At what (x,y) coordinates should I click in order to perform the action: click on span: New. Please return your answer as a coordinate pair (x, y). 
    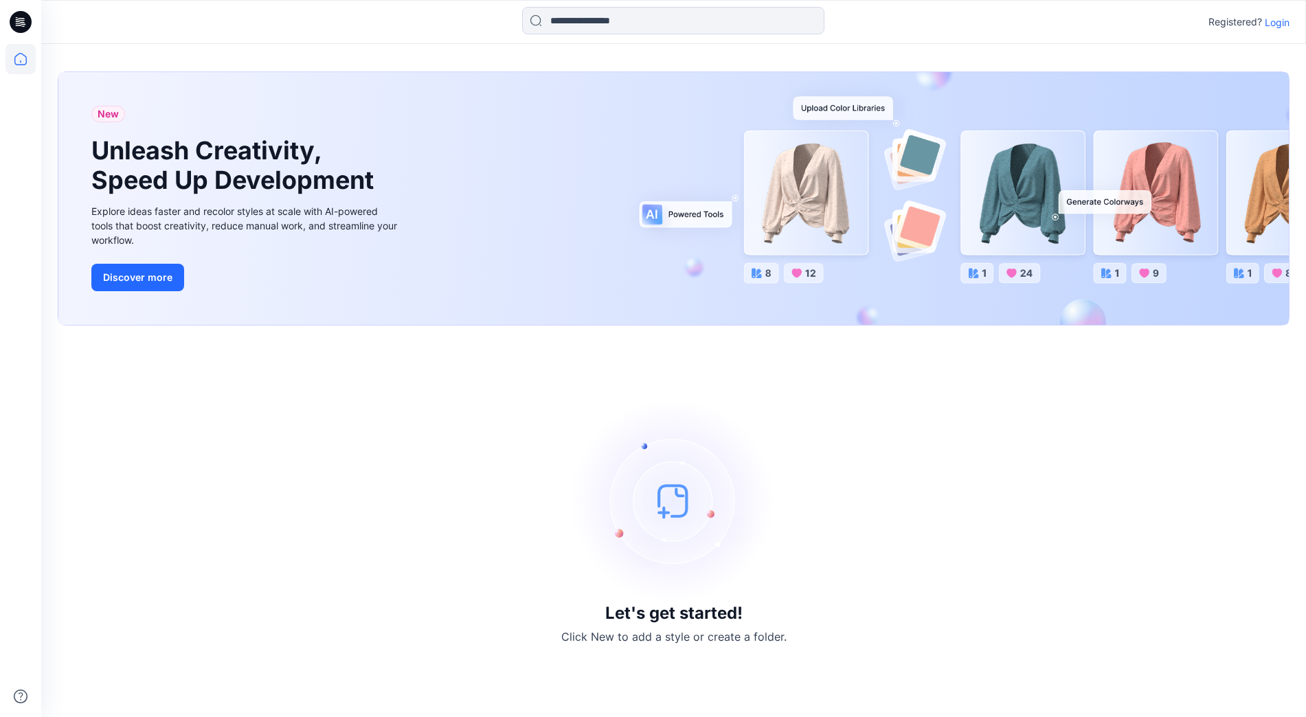
    Looking at the image, I should click on (108, 114).